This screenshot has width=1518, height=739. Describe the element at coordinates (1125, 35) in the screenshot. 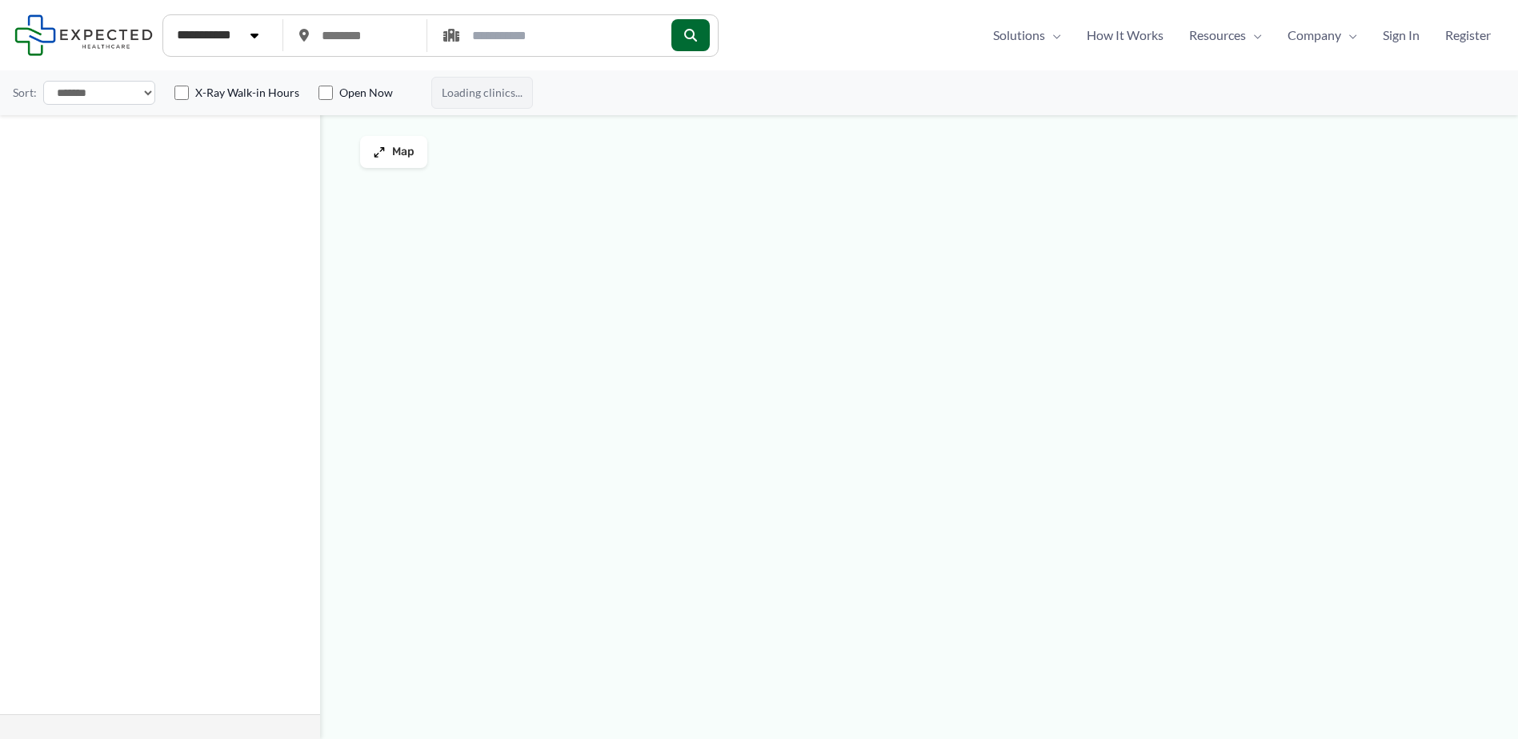

I see `a: How It Works` at that location.